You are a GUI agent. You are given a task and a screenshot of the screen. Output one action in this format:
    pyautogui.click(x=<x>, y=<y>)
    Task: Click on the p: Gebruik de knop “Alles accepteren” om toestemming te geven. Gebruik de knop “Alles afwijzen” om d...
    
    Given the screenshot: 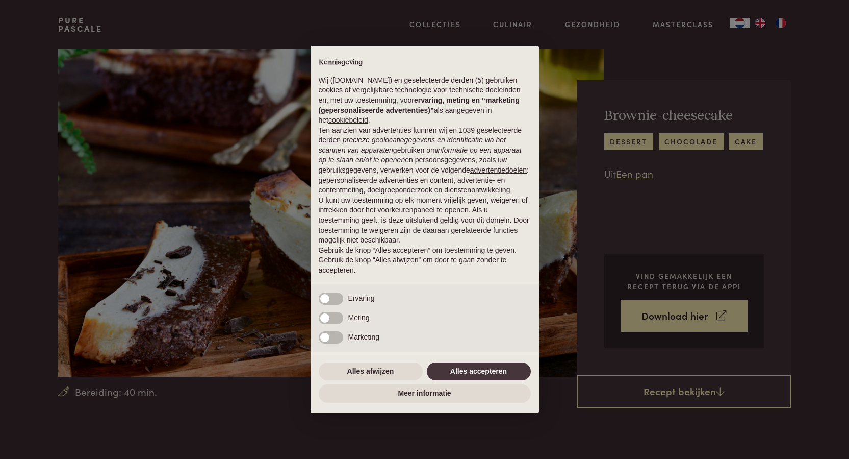 What is the action you would take?
    pyautogui.click(x=425, y=260)
    